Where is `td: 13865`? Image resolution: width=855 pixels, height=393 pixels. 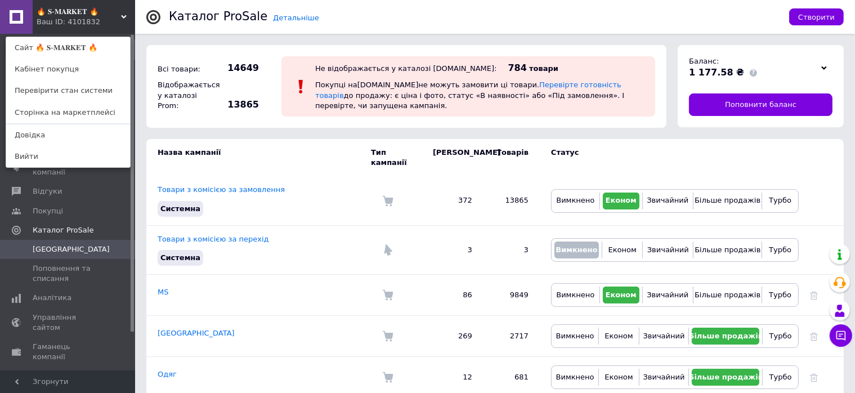 td: 13865 is located at coordinates (512, 200).